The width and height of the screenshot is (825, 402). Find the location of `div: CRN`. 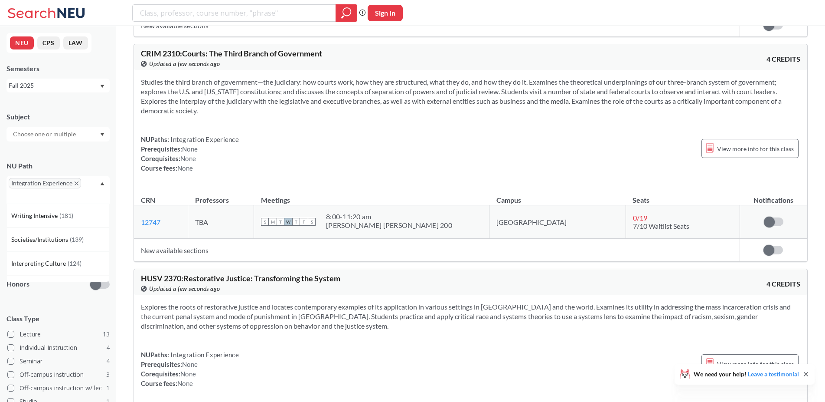

div: CRN is located at coordinates (148, 200).